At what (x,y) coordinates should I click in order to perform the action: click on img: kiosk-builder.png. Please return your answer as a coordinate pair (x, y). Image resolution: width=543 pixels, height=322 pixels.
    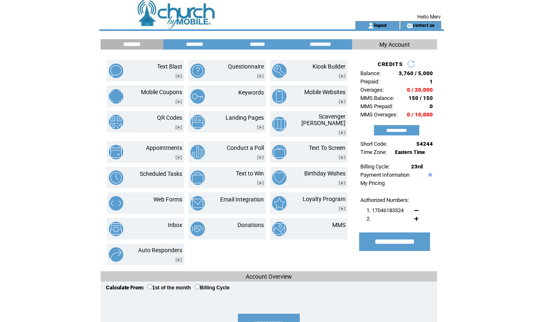
    Looking at the image, I should click on (279, 71).